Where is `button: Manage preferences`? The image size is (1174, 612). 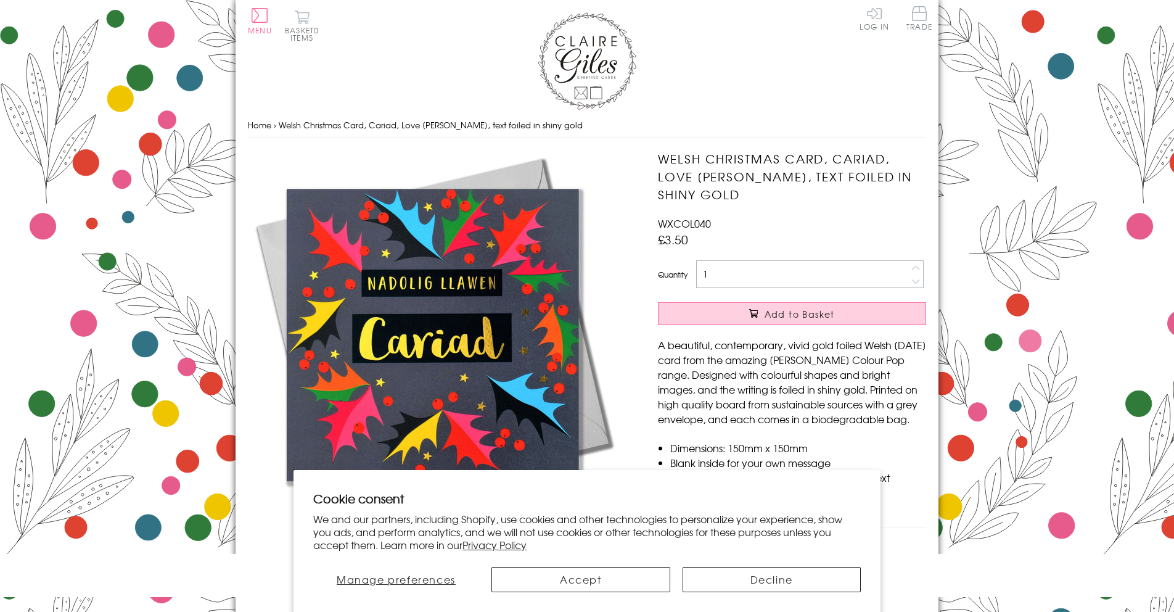
button: Manage preferences is located at coordinates (396, 579).